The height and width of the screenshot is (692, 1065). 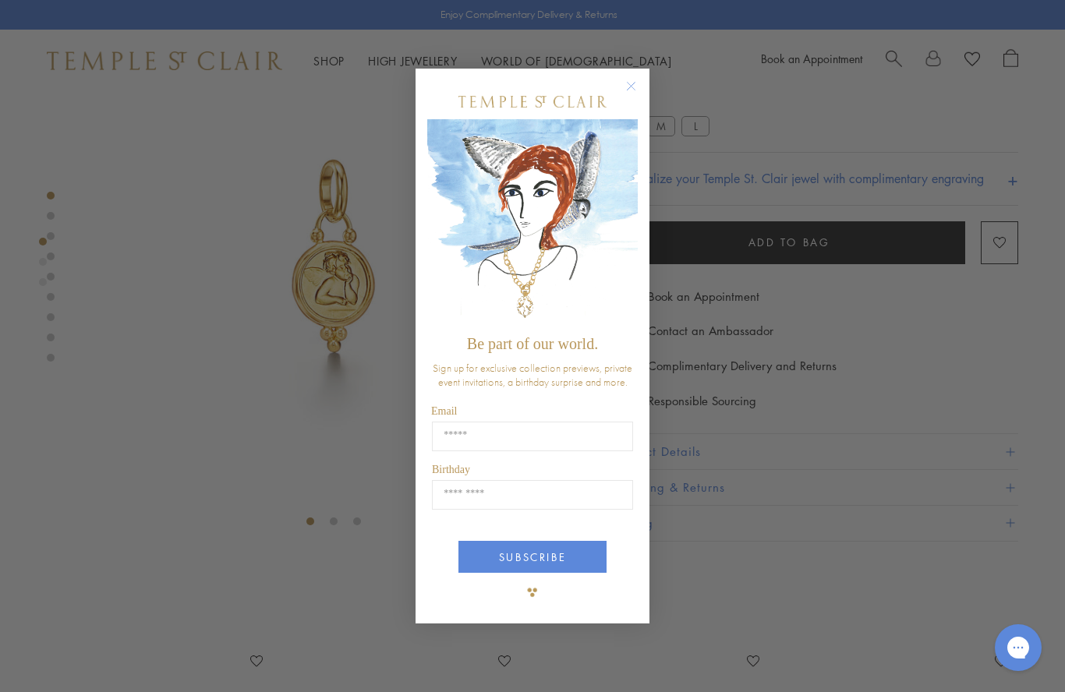 What do you see at coordinates (533, 223) in the screenshot?
I see `img: c4a9eb12-d91a-4d4a-8ee0-386386f4f338.jpeg` at bounding box center [533, 223].